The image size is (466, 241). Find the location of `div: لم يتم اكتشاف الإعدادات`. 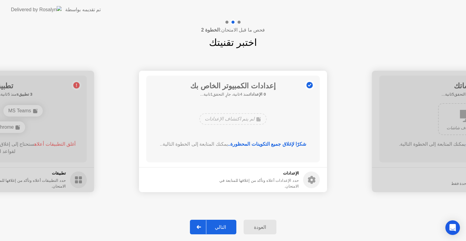

div: لم يتم اكتشاف الإعدادات is located at coordinates (233, 119).